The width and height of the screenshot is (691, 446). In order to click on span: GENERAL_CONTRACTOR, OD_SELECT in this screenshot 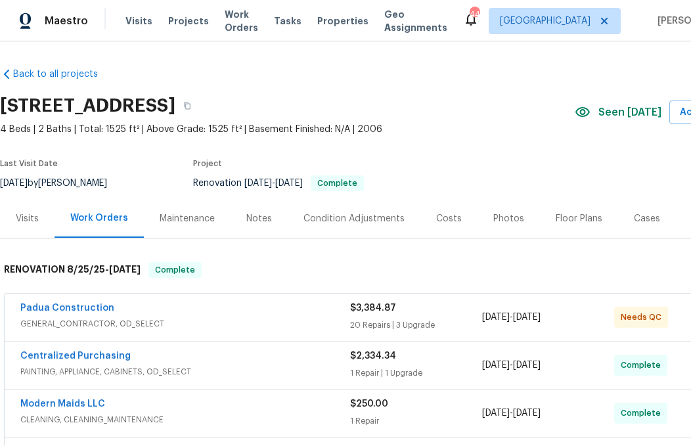, I will do `click(185, 324)`.